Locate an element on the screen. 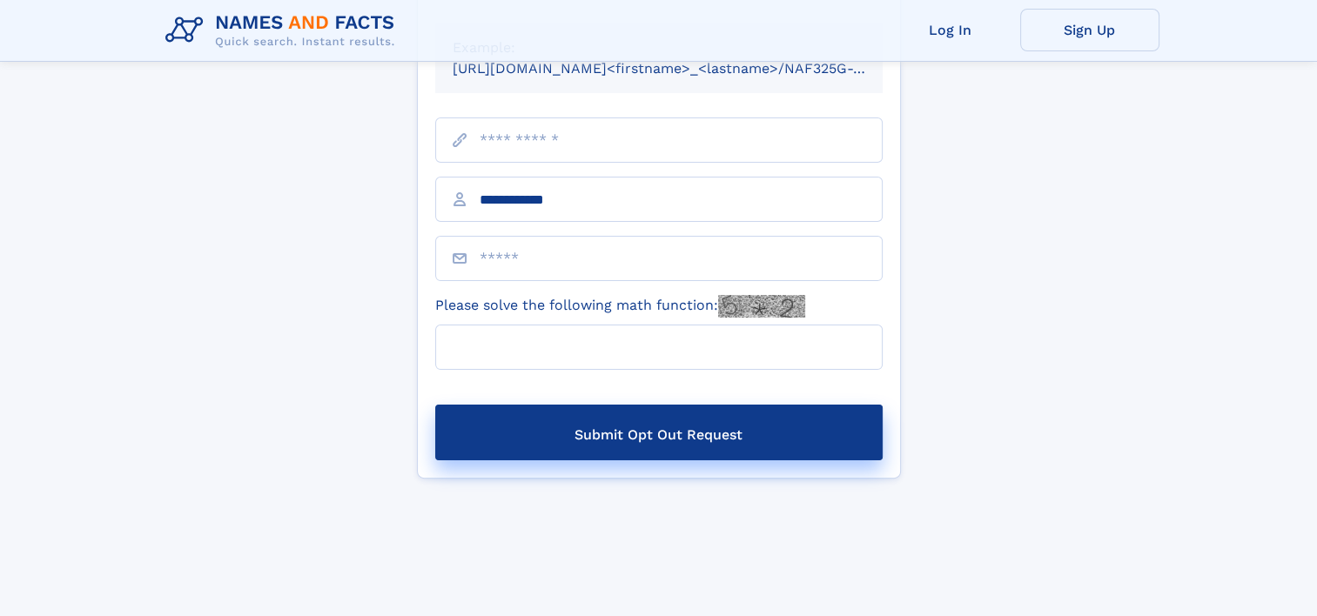 This screenshot has height=616, width=1317. label: Please solve the following math function: is located at coordinates (620, 306).